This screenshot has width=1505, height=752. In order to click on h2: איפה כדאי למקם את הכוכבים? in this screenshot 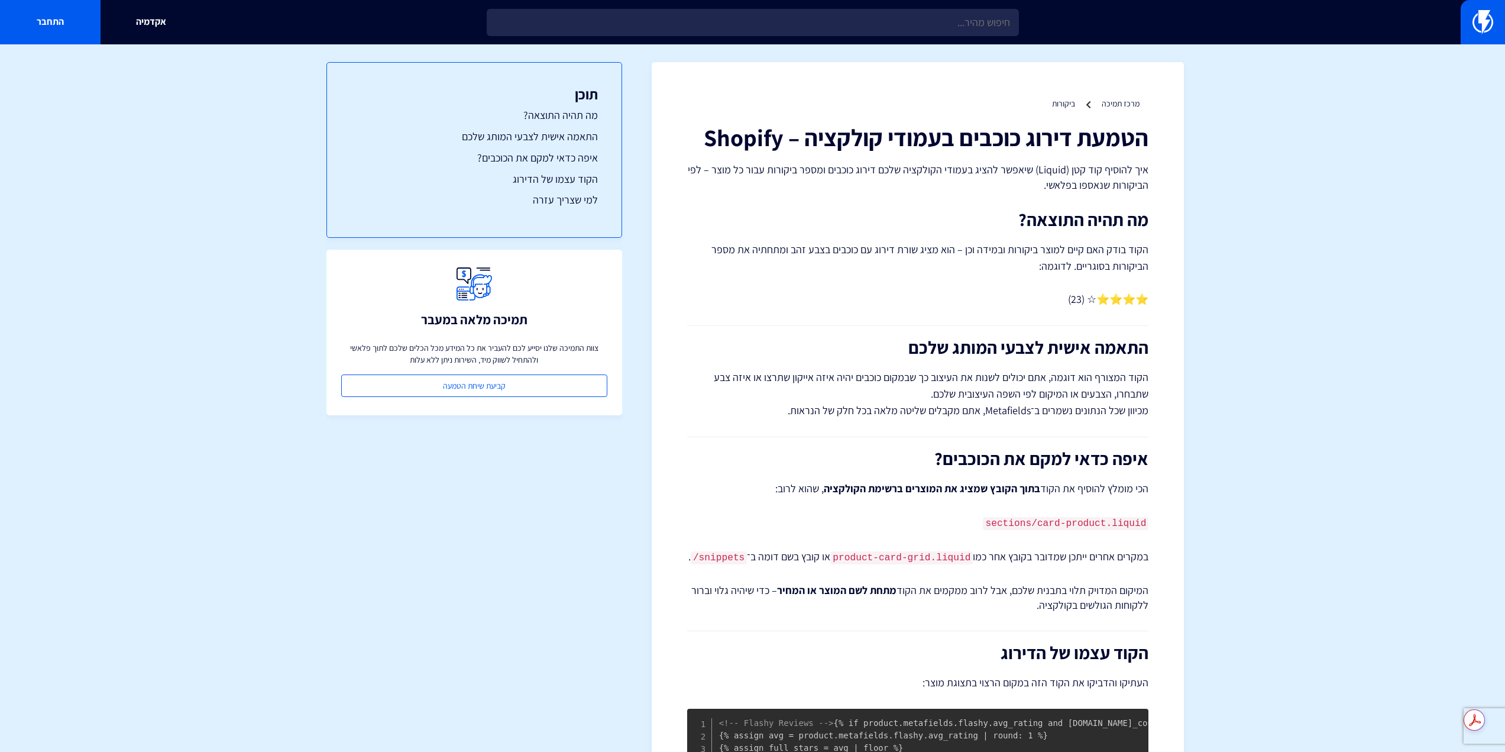, I will do `click(918, 458)`.